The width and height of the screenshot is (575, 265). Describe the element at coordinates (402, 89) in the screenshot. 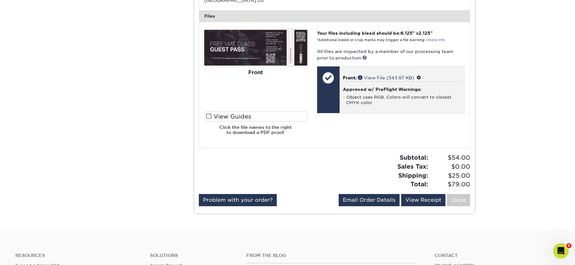

I see `h4: Approved w/ PreFlight Warnings:` at that location.